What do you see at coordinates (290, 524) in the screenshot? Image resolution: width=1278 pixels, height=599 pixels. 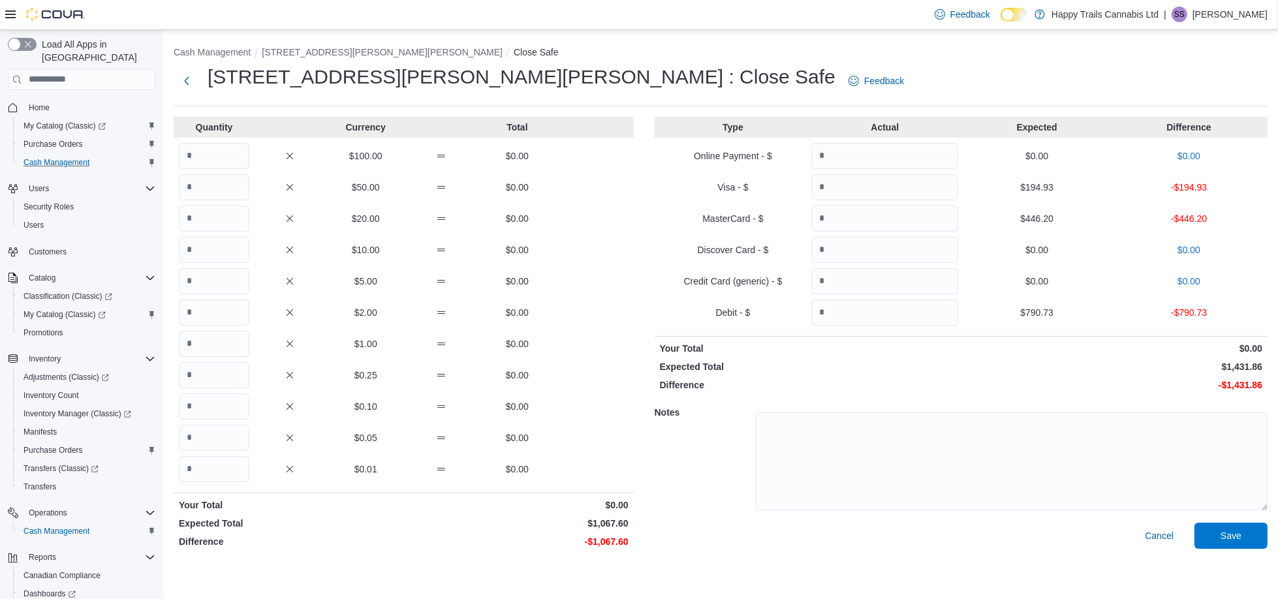 I see `p: Expected Total` at bounding box center [290, 524].